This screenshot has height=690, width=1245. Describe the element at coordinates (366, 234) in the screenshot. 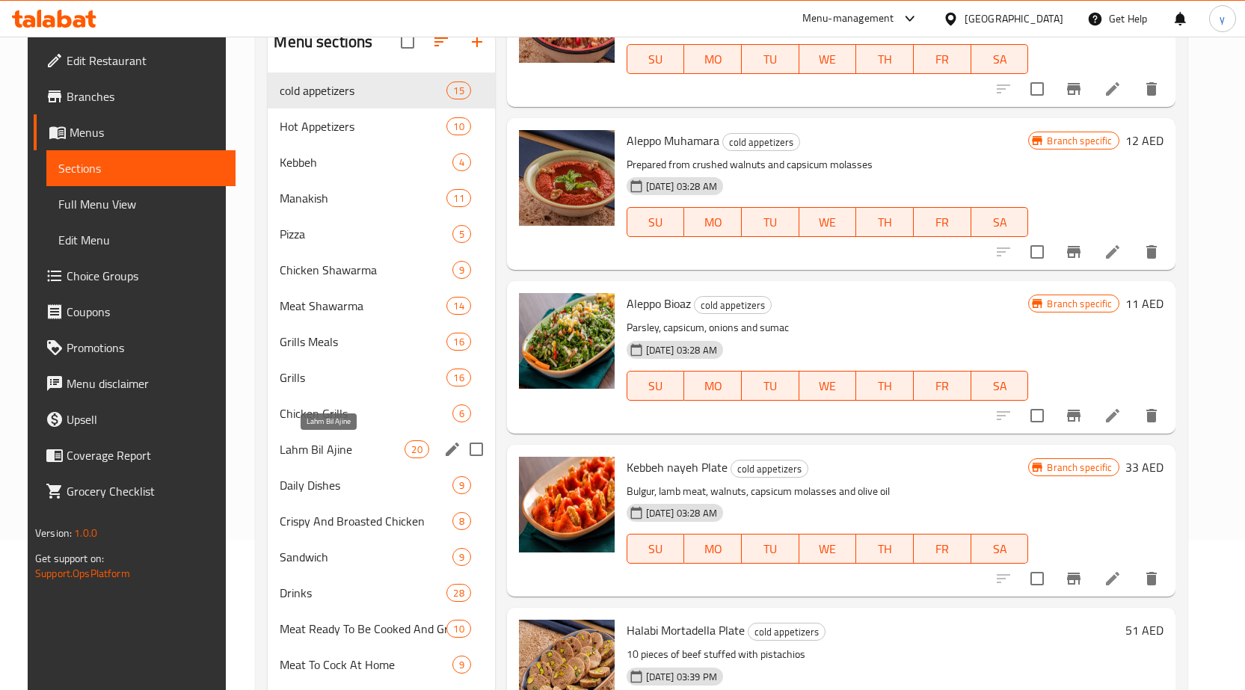

I see `div: Pizza` at that location.